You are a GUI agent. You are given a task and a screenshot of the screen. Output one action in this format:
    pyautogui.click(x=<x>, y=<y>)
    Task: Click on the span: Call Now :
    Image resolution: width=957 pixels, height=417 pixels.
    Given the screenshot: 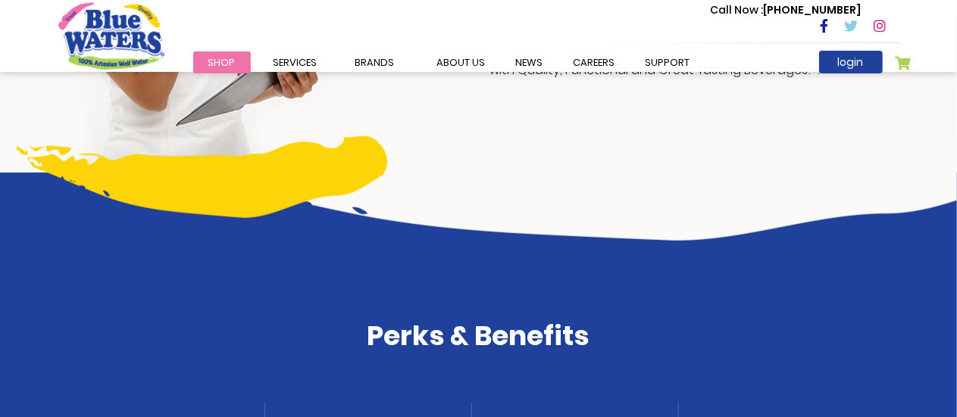 What is the action you would take?
    pyautogui.click(x=737, y=10)
    